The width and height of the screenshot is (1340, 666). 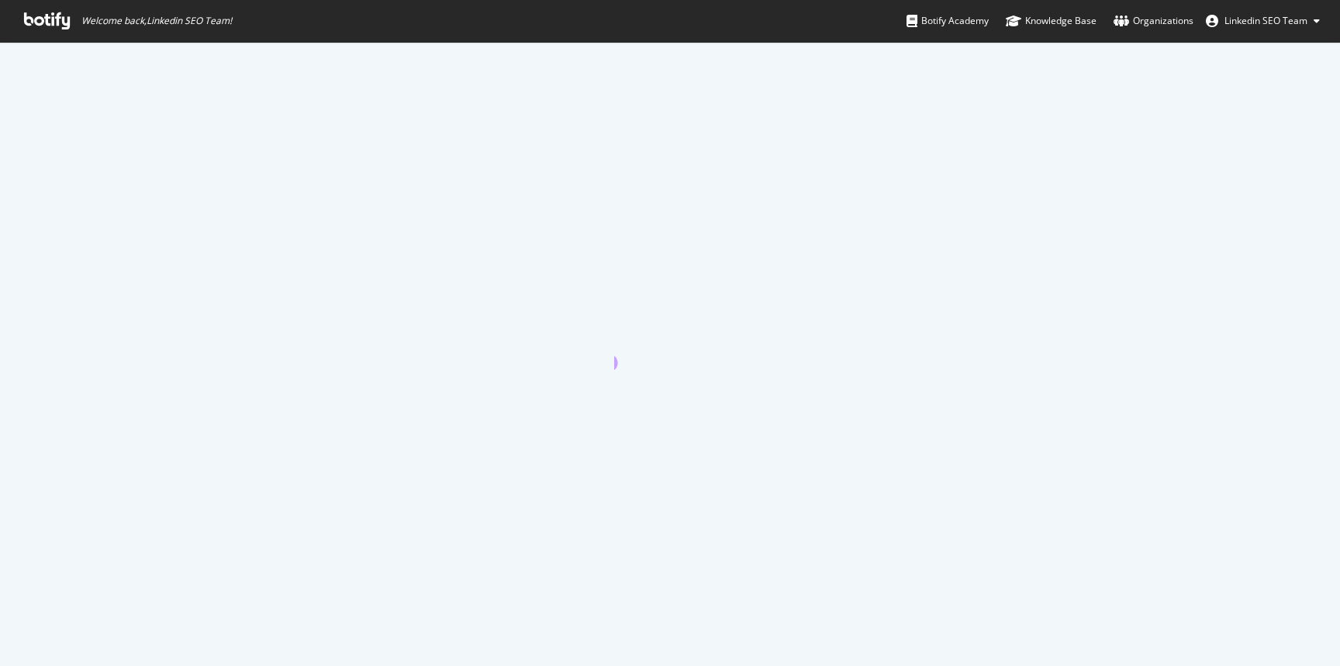 I want to click on span: Linkedin SEO Team, so click(x=1265, y=20).